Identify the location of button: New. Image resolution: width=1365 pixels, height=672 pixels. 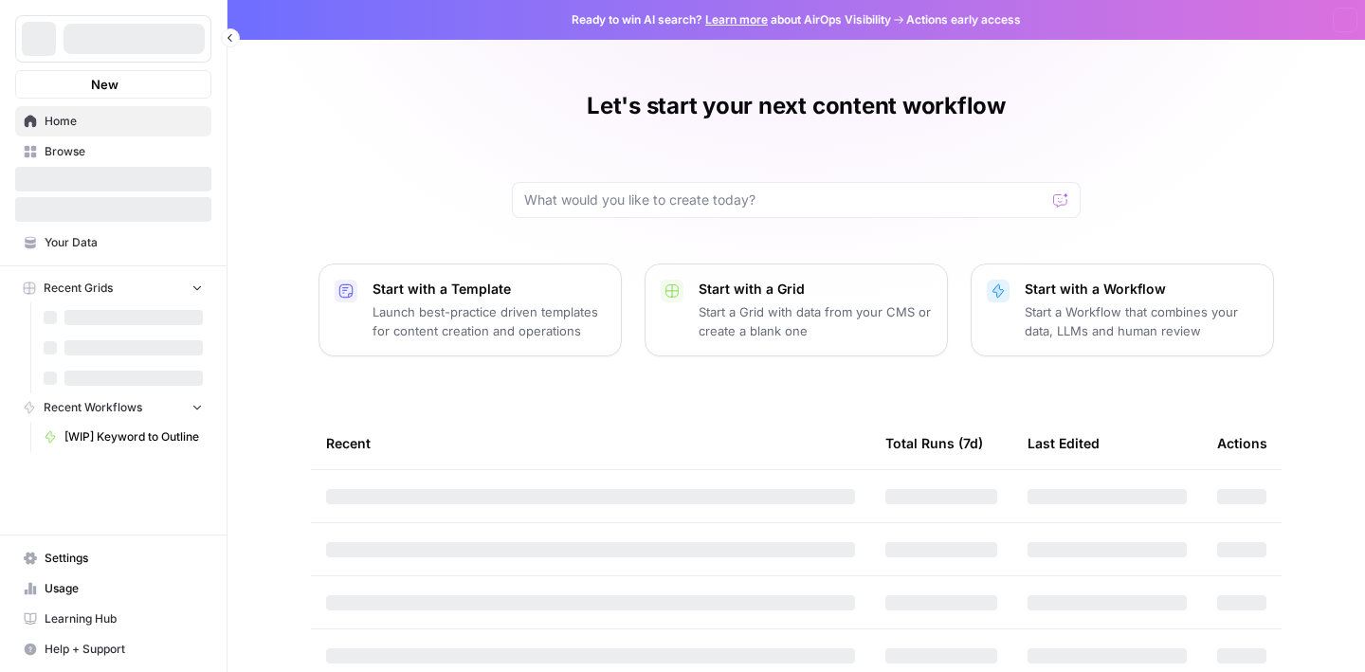
(113, 84).